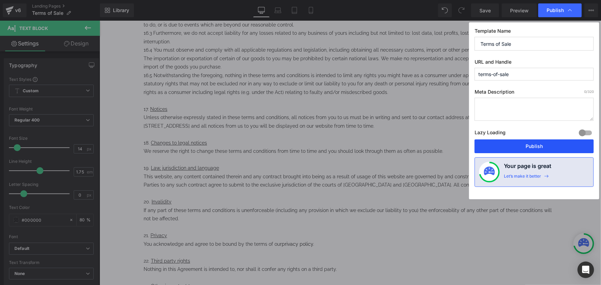 This screenshot has width=601, height=285. Describe the element at coordinates (528, 168) in the screenshot. I see `h4: Your page is great` at that location.